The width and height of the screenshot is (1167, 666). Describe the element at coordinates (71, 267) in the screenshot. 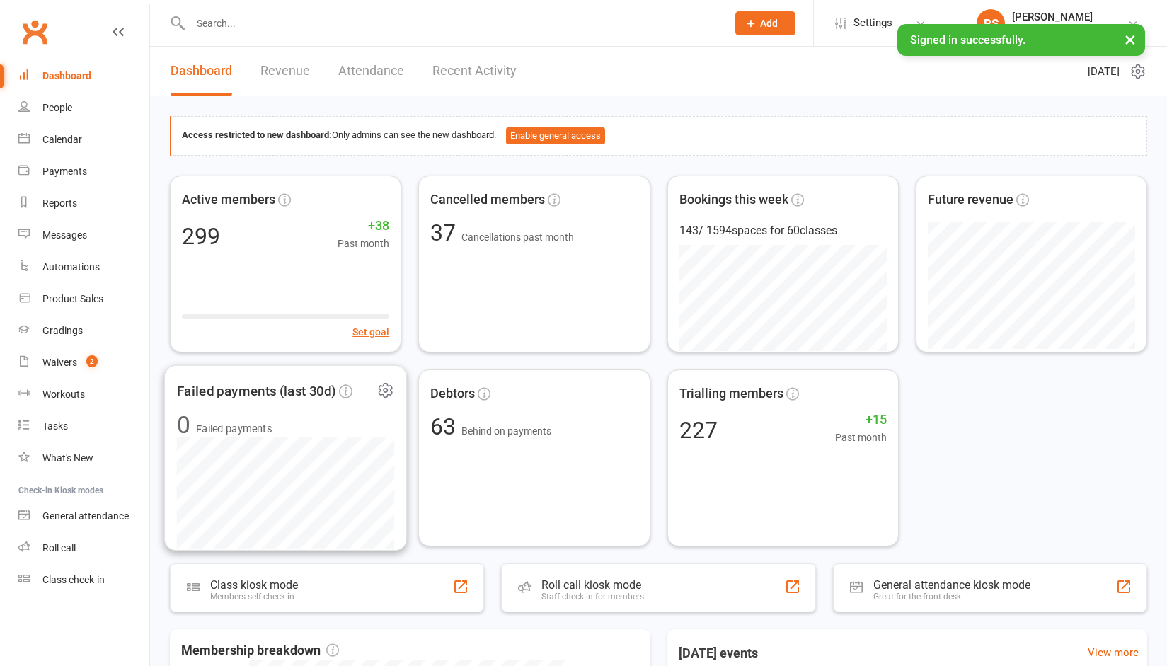

I see `div: Automations` at that location.